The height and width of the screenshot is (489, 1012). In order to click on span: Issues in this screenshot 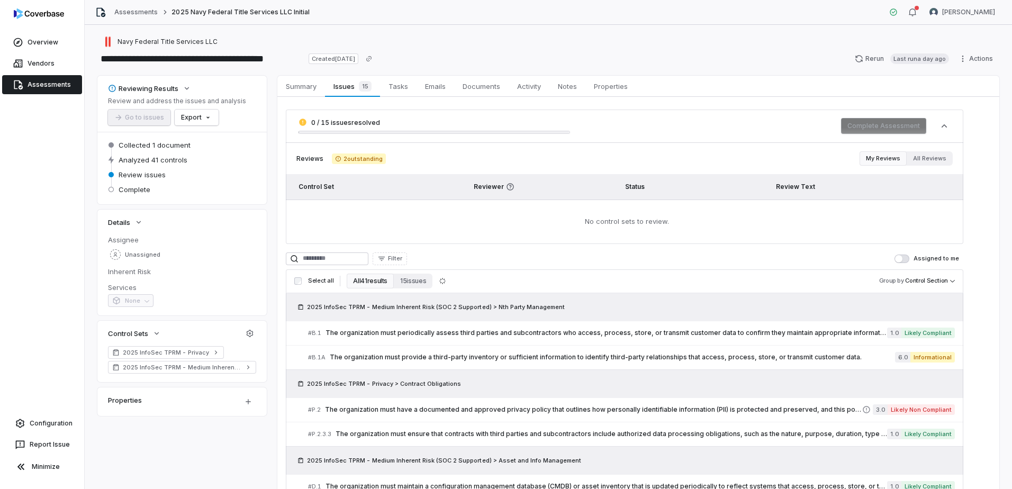, I will do `click(352, 86)`.